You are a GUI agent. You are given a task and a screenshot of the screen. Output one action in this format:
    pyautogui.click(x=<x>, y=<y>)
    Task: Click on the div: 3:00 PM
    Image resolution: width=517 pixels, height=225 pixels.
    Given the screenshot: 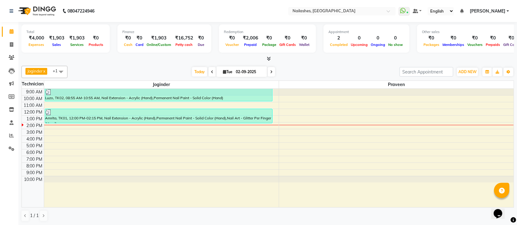 What is the action you would take?
    pyautogui.click(x=35, y=132)
    